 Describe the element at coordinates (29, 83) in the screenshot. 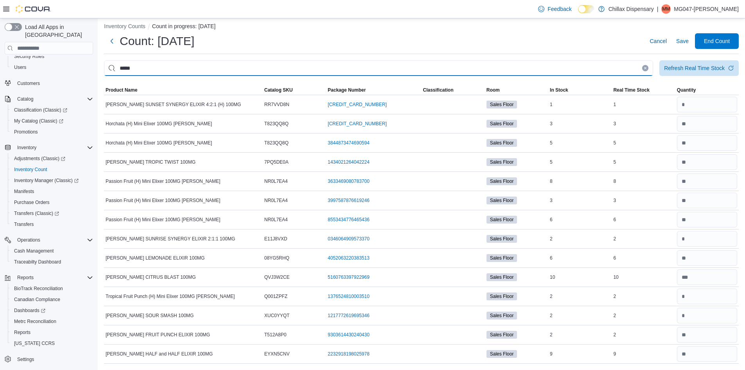

I see `a: Customers` at that location.